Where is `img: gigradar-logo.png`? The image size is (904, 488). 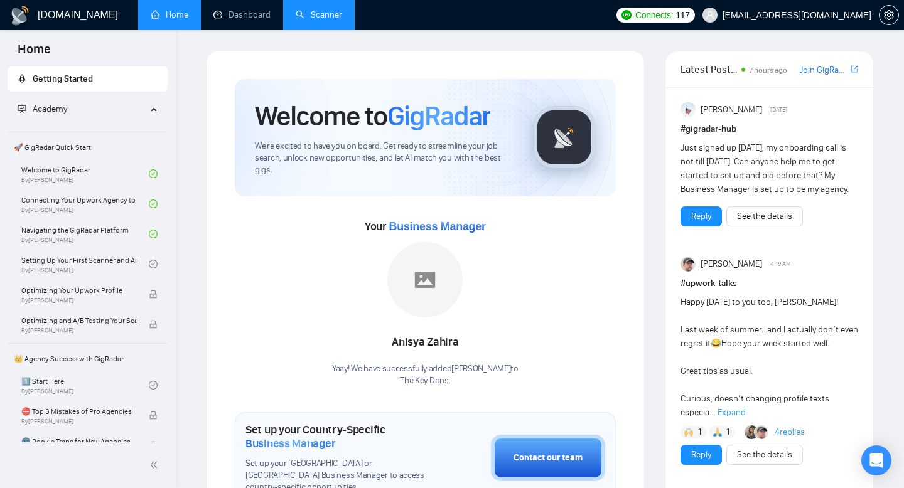
img: gigradar-logo.png is located at coordinates (564, 137).